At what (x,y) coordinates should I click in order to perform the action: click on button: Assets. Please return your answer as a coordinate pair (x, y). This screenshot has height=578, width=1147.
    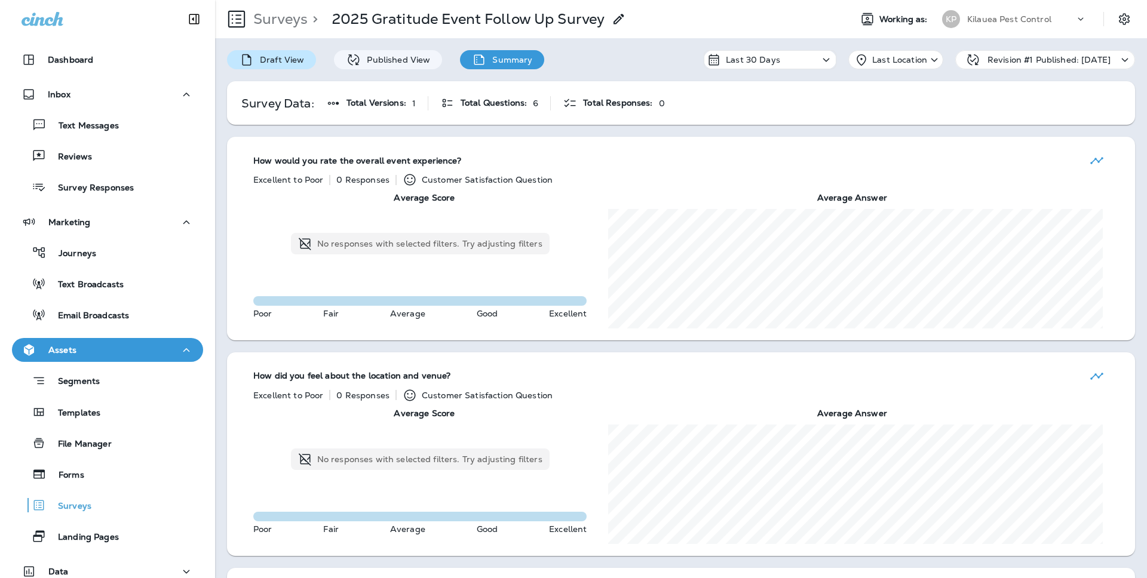
    Looking at the image, I should click on (108, 350).